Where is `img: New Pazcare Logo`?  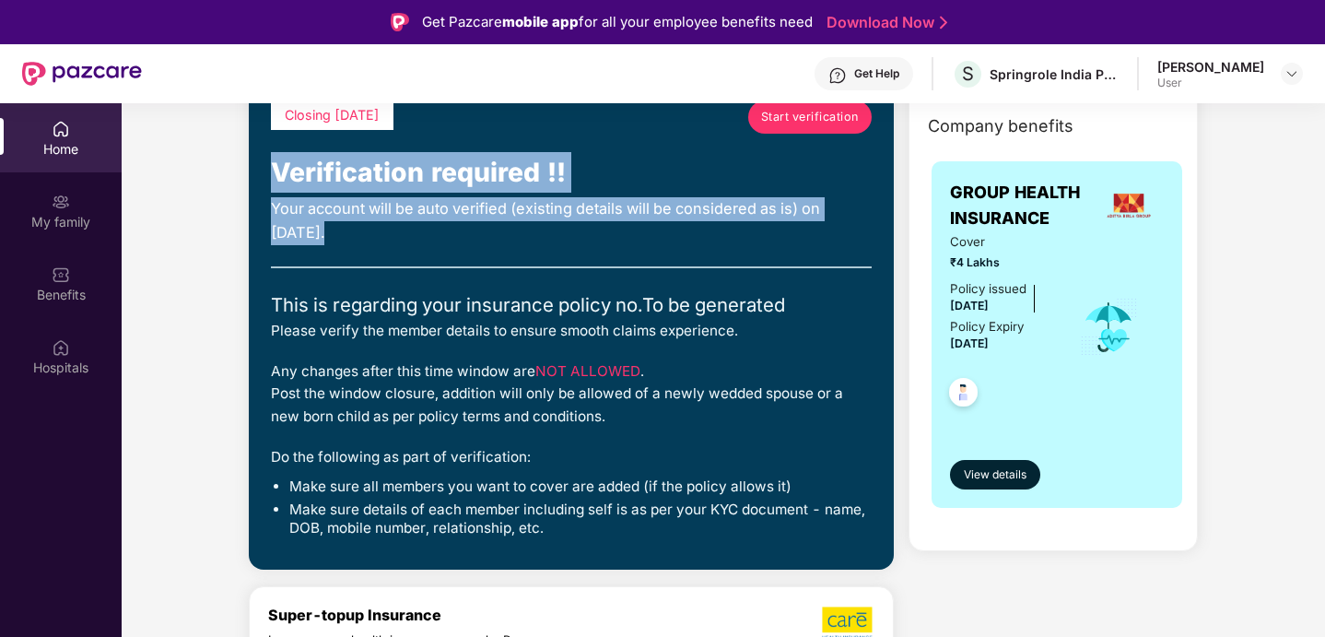
img: New Pazcare Logo is located at coordinates (82, 74).